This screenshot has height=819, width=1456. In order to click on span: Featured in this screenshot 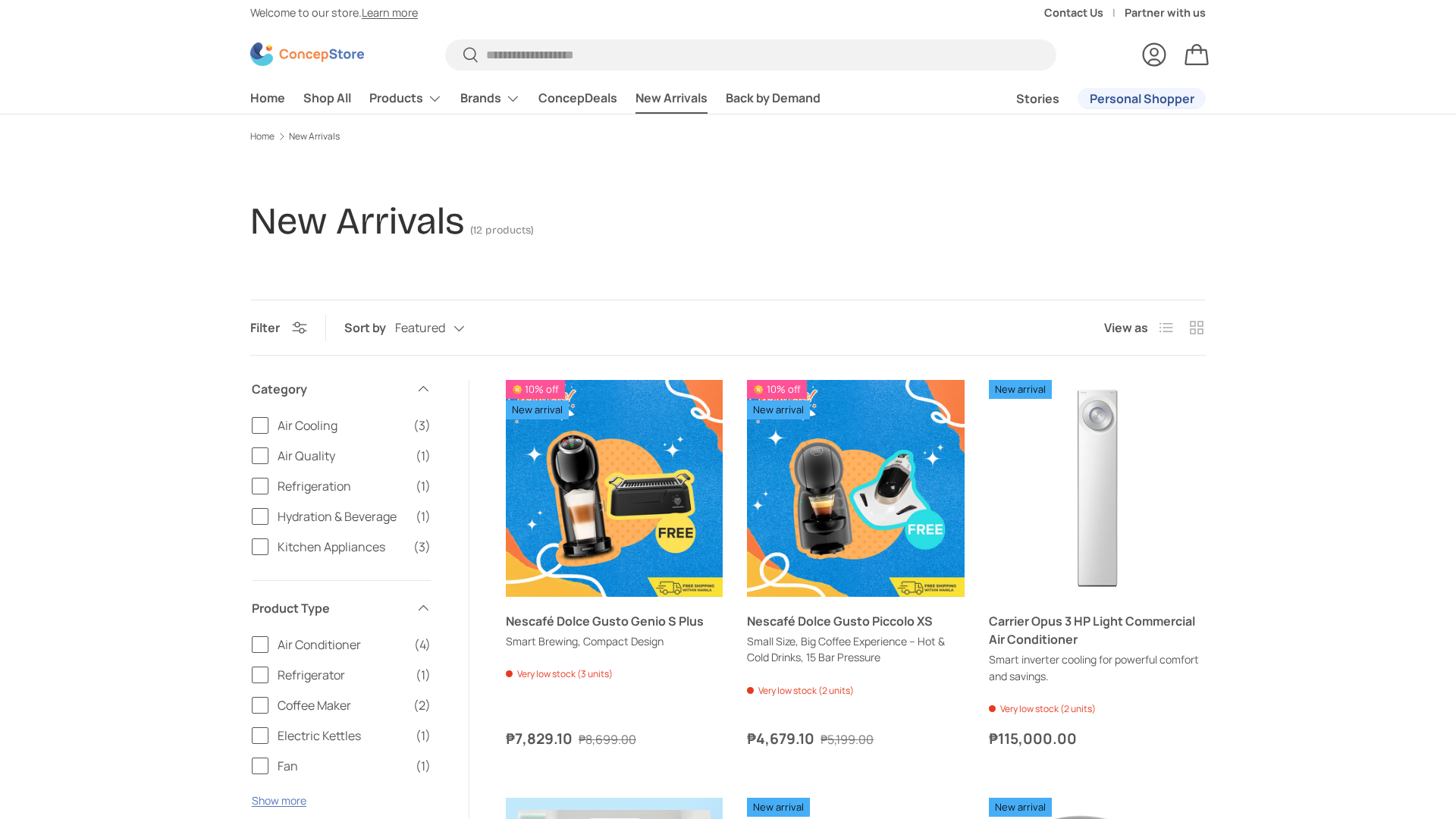, I will do `click(420, 327)`.